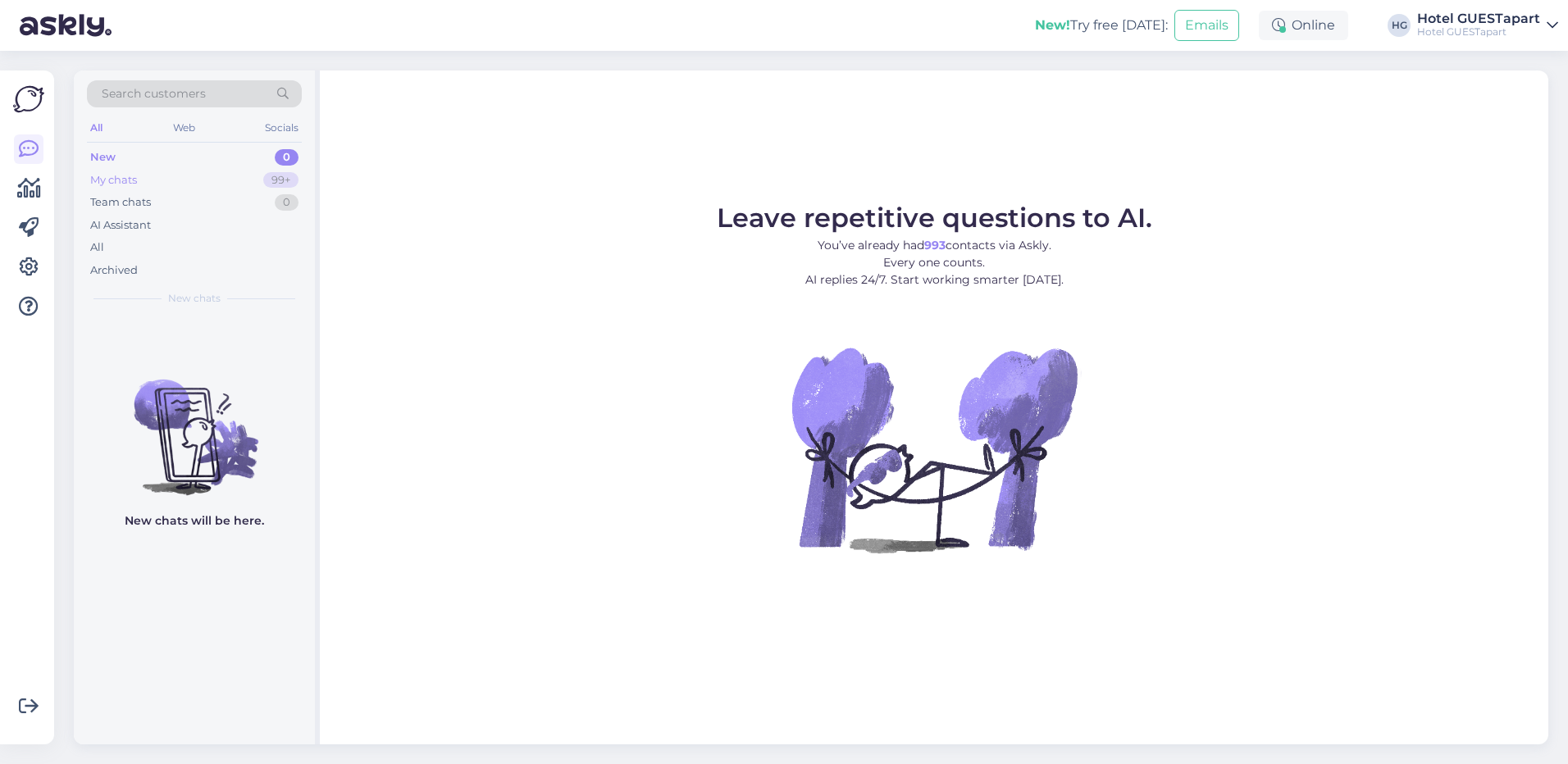 This screenshot has height=764, width=1568. Describe the element at coordinates (29, 99) in the screenshot. I see `img: Askly Logo` at that location.